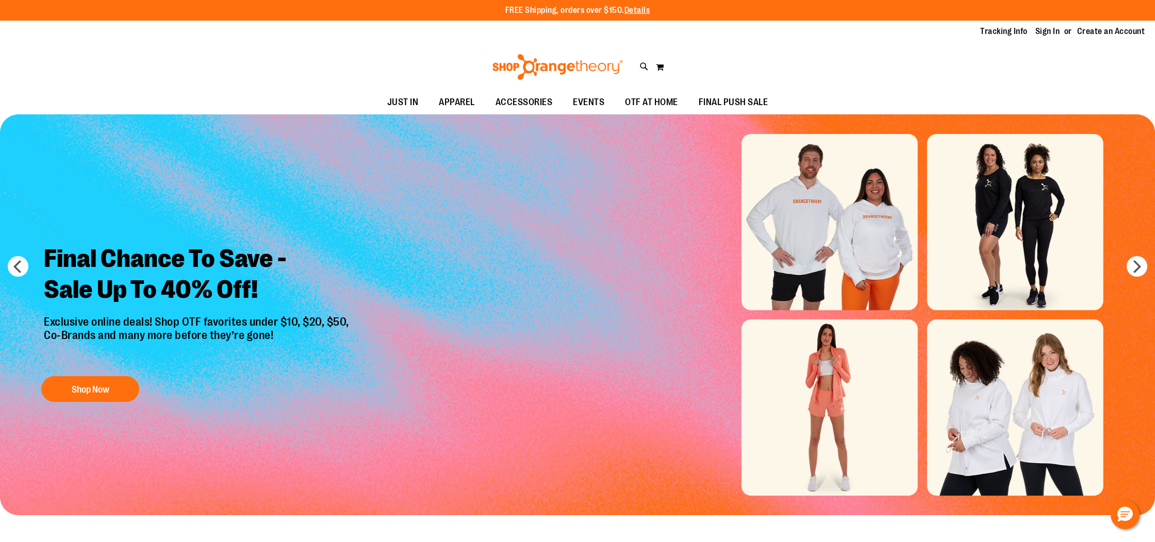 The height and width of the screenshot is (542, 1155). I want to click on span: JUST IN, so click(403, 102).